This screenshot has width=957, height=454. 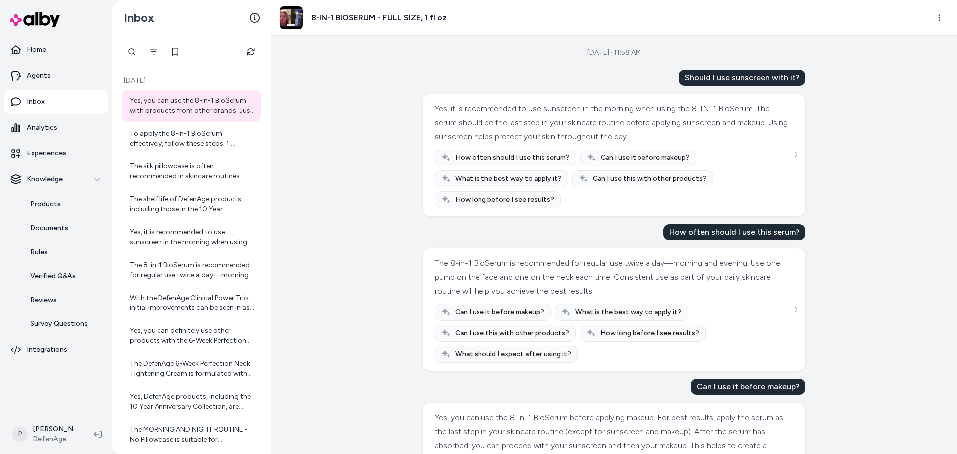 What do you see at coordinates (39, 76) in the screenshot?
I see `p: Agents` at bounding box center [39, 76].